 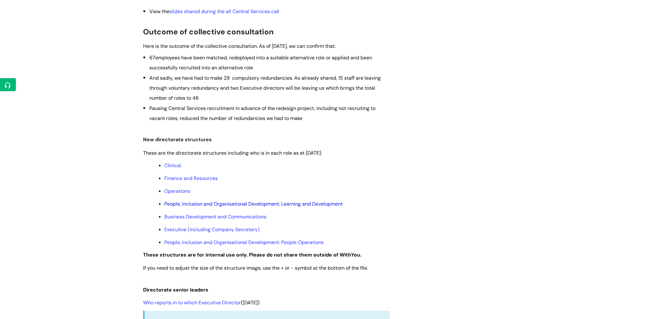 What do you see at coordinates (224, 11) in the screenshot?
I see `a: slides shared during the all Central Services call` at bounding box center [224, 11].